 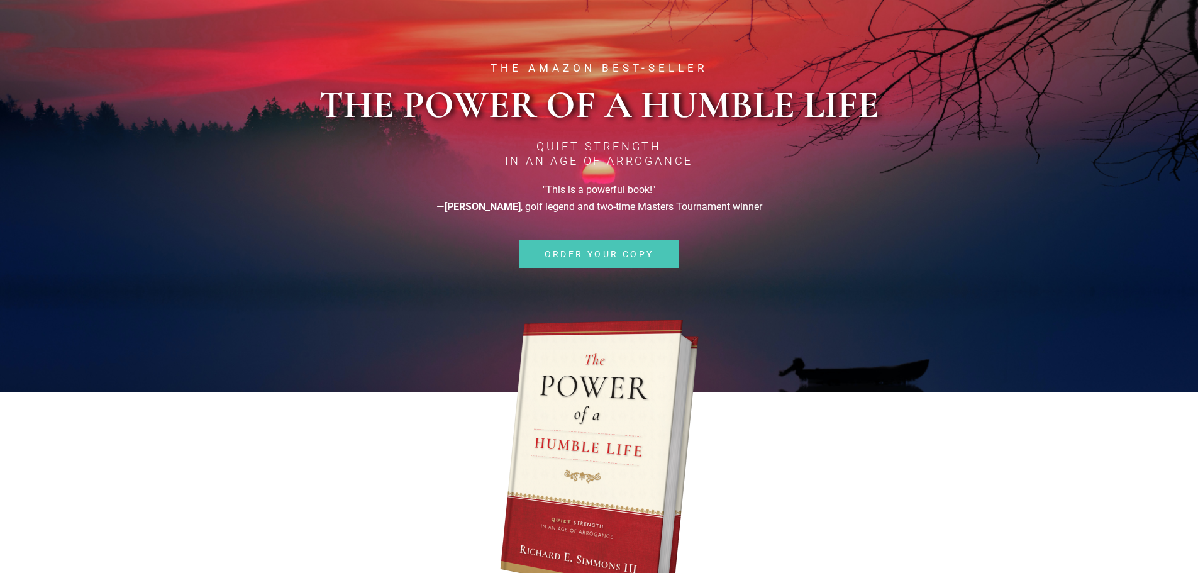 I want to click on p: "This is a powerful book!" — , golf legend and two-time Masters Tournament winner, so click(x=599, y=198).